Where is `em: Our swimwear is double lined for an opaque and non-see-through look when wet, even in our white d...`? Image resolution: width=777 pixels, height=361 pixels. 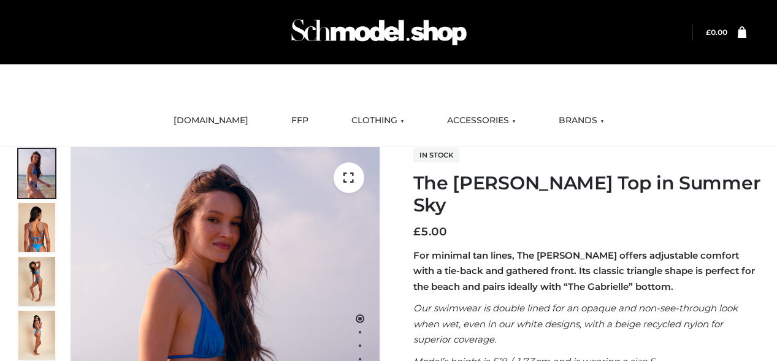
em: Our swimwear is double lined for an opaque and non-see-through look when wet, even in our white d... is located at coordinates (575, 324).